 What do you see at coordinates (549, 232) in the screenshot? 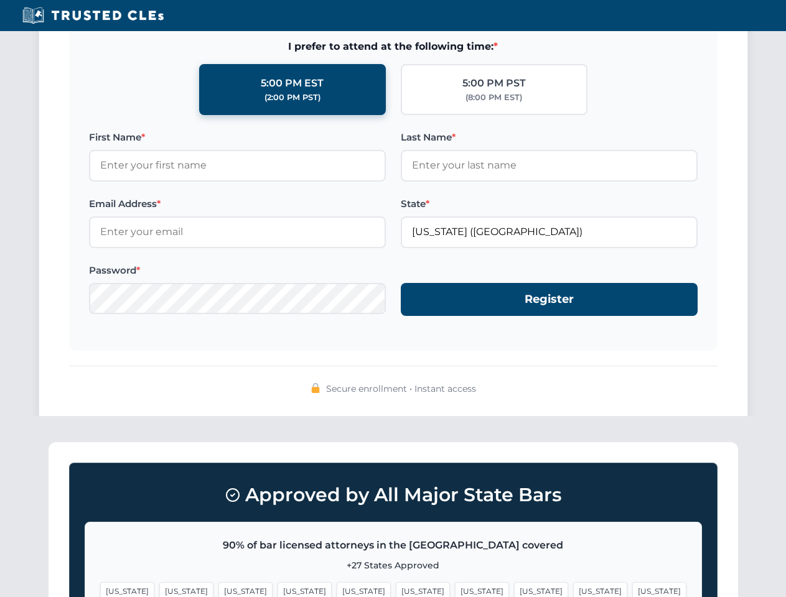
I see `input: Florida (FL)` at bounding box center [549, 232].